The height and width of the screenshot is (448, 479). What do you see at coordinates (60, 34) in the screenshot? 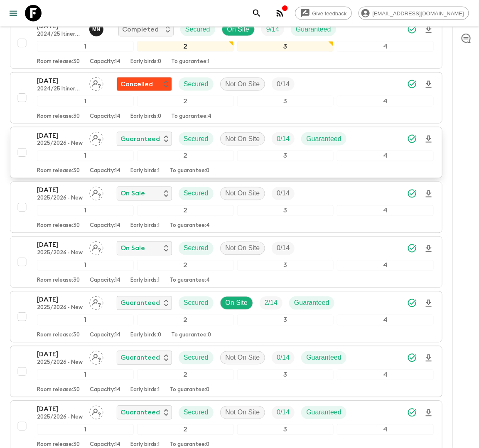
I see `p: 2024/25 Itinerary` at bounding box center [60, 34].